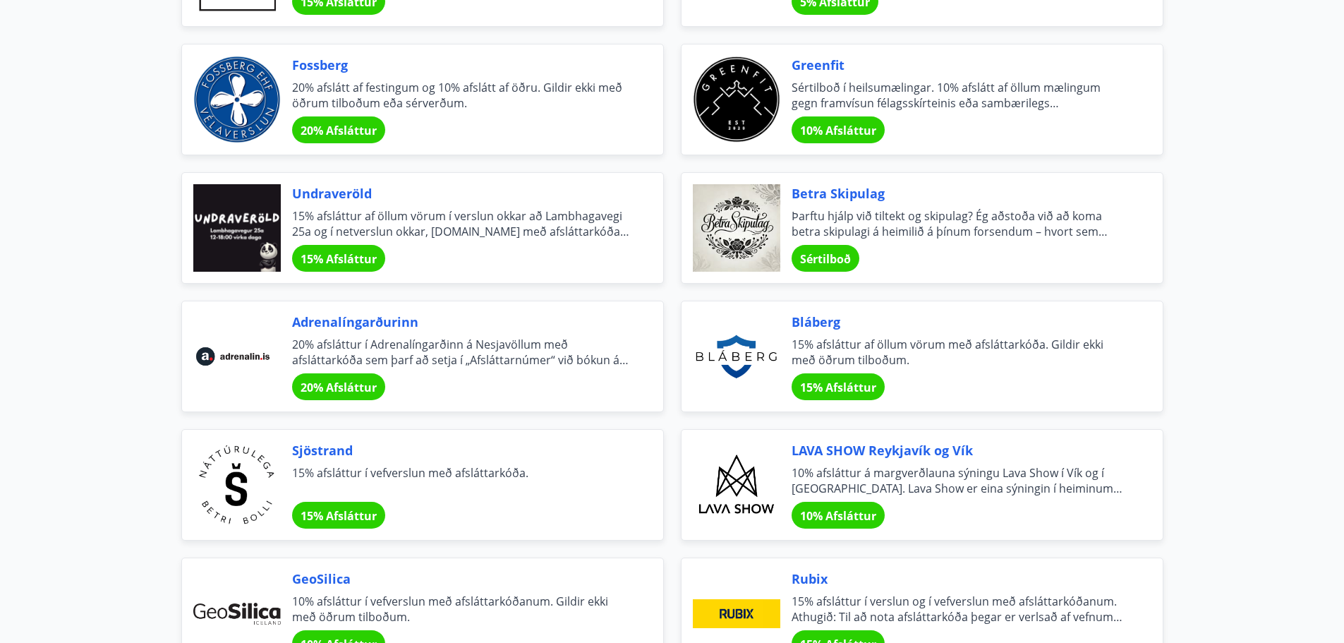 This screenshot has width=1344, height=643. Describe the element at coordinates (461, 193) in the screenshot. I see `span: Undraveröld` at that location.